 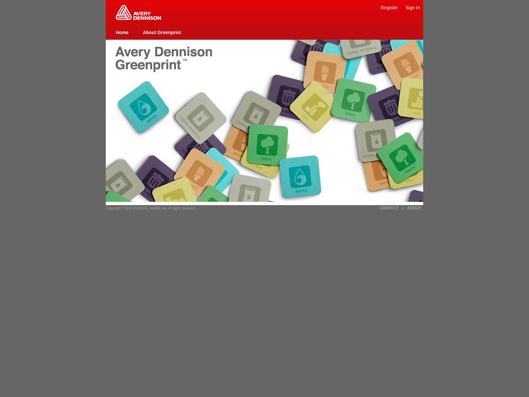 What do you see at coordinates (413, 8) in the screenshot?
I see `a: Sign In` at bounding box center [413, 8].